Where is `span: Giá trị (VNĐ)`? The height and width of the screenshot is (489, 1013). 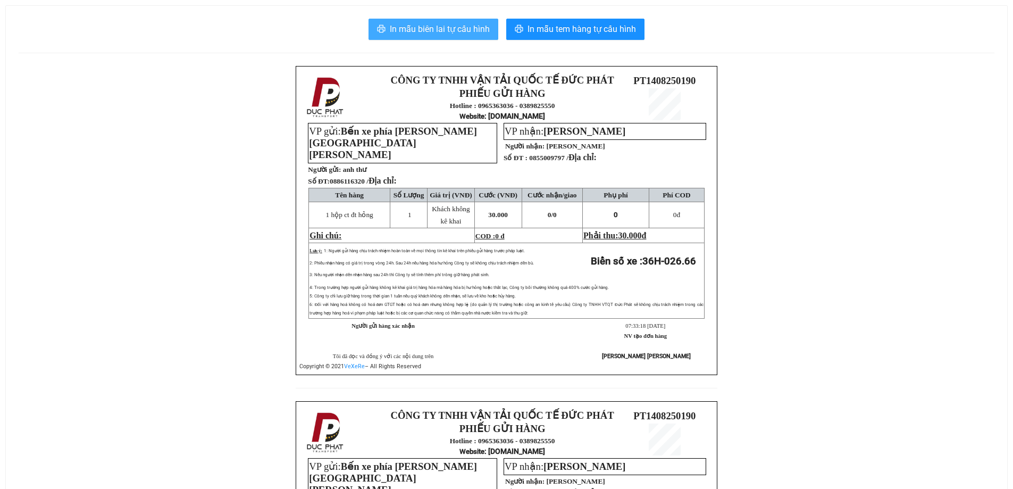 span: Giá trị (VNĐ) is located at coordinates (451, 195).